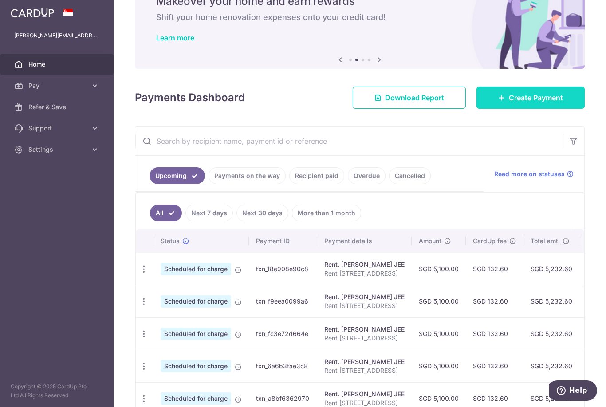 Image resolution: width=606 pixels, height=407 pixels. I want to click on td: txn_6a6b3fae3c8, so click(283, 366).